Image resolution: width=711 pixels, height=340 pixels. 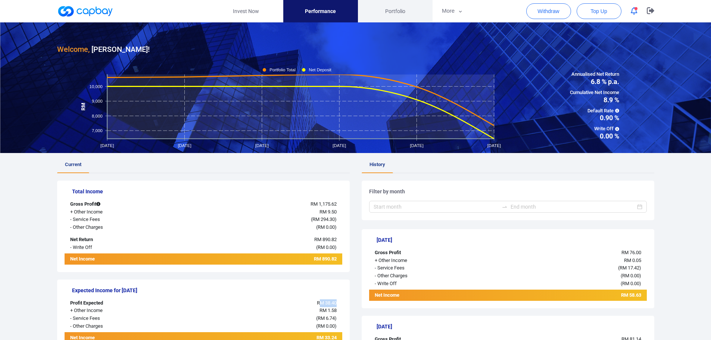 What do you see at coordinates (328, 310) in the screenshot?
I see `span: RM 1.58` at bounding box center [328, 310].